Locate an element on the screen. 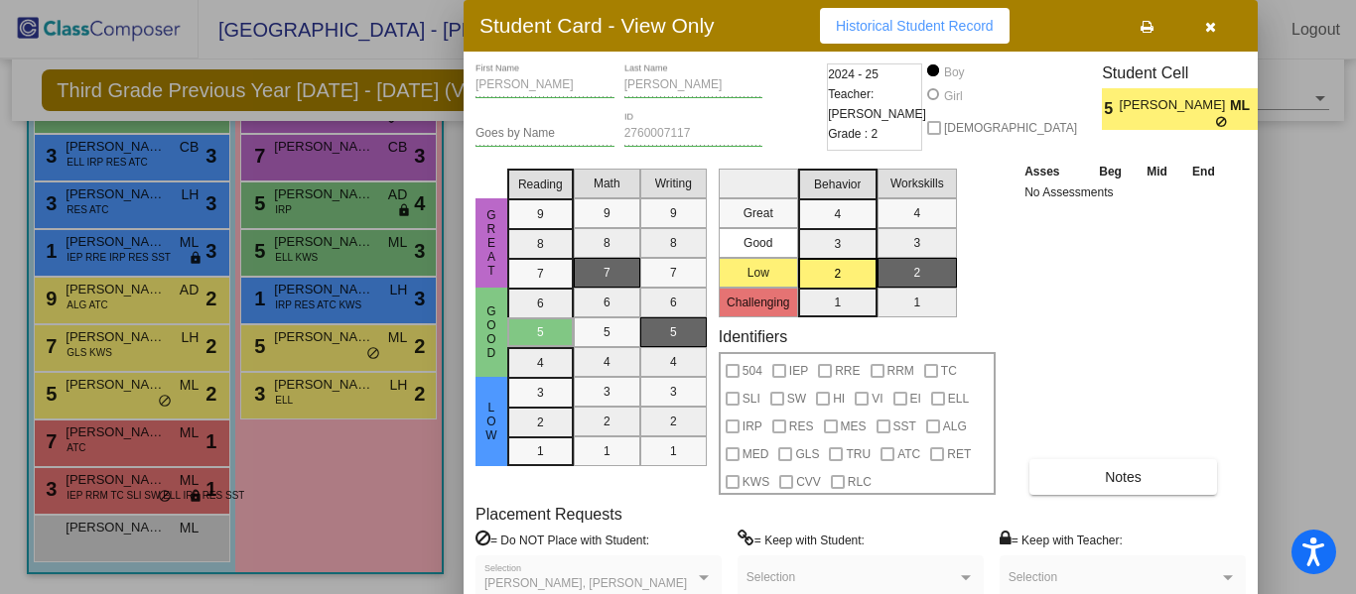  h3: Student Card - View Only is located at coordinates (596, 25).